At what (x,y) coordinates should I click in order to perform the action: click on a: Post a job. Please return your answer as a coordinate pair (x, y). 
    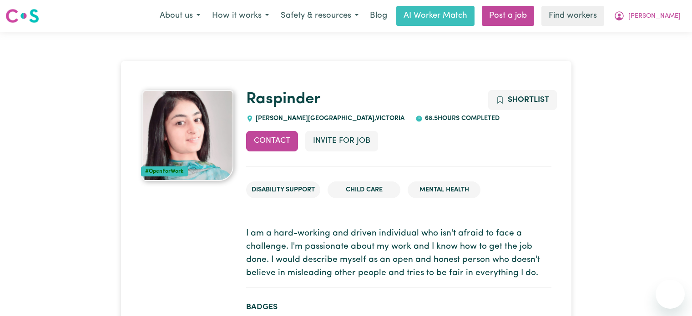
    Looking at the image, I should click on (508, 16).